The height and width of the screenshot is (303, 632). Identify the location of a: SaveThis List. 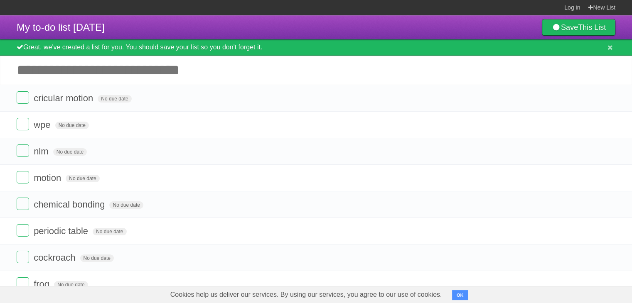
(578, 27).